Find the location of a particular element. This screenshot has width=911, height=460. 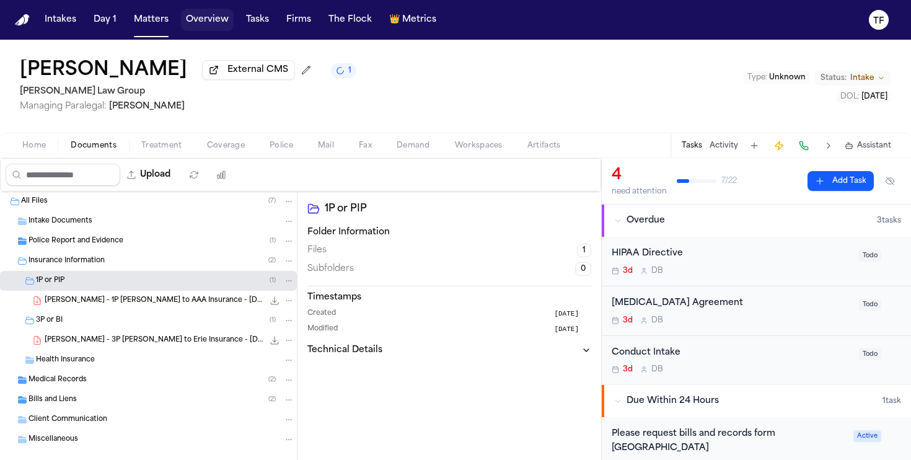

span: Bills and Liens is located at coordinates (53, 400).